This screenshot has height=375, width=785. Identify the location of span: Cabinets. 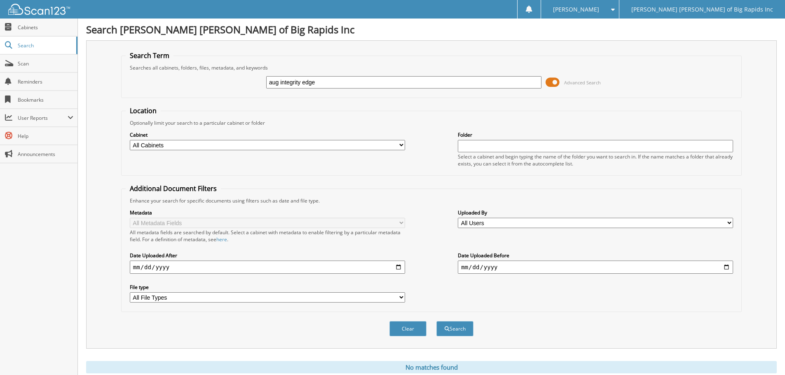
(45, 27).